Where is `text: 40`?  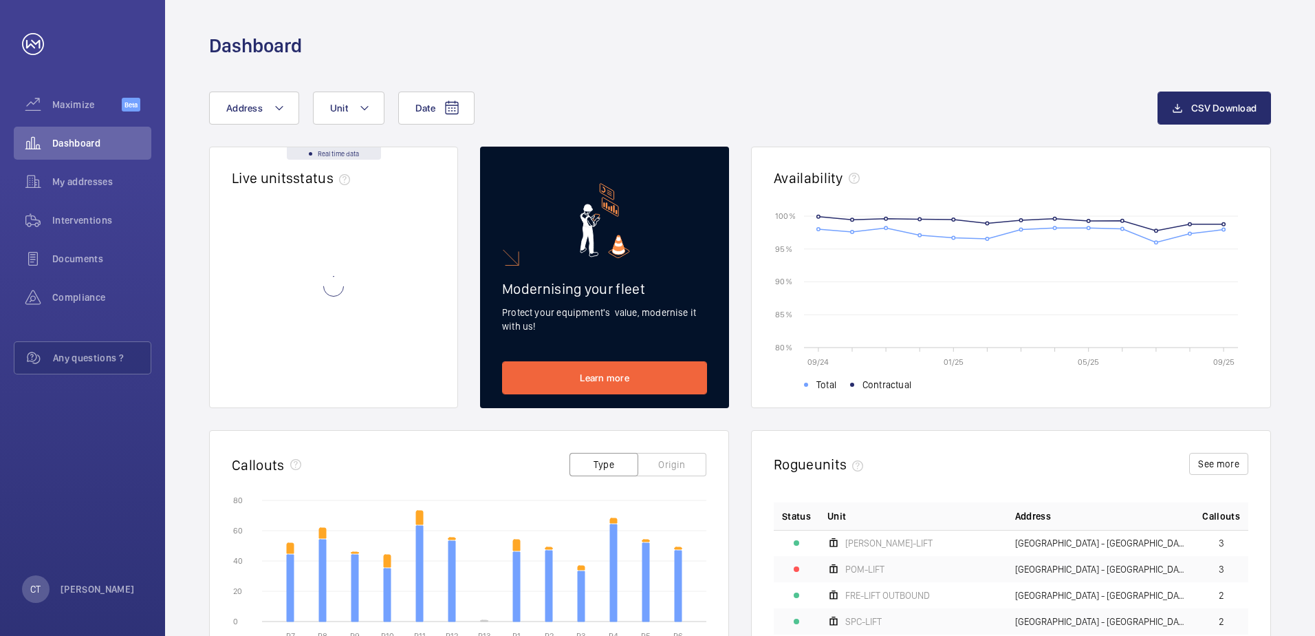
text: 40 is located at coordinates (238, 561).